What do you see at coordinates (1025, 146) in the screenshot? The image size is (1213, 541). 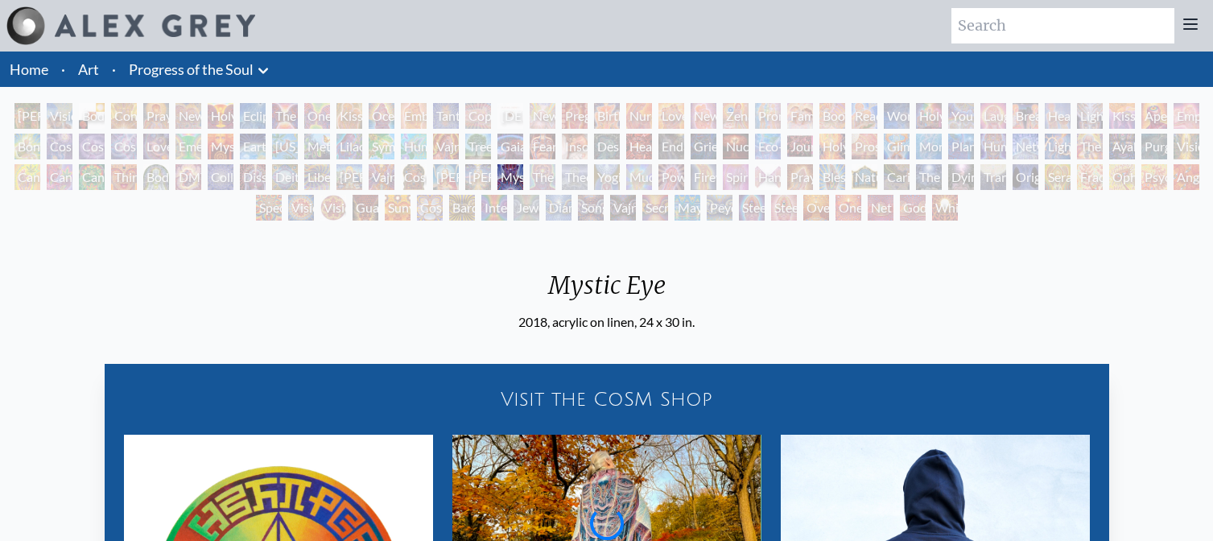 I see `div: Networks` at bounding box center [1025, 146].